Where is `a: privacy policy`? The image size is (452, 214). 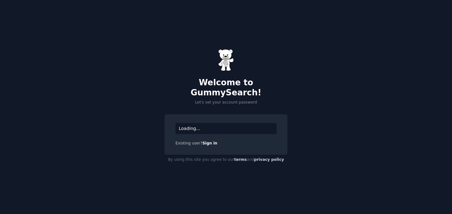 a: privacy policy is located at coordinates (269, 159).